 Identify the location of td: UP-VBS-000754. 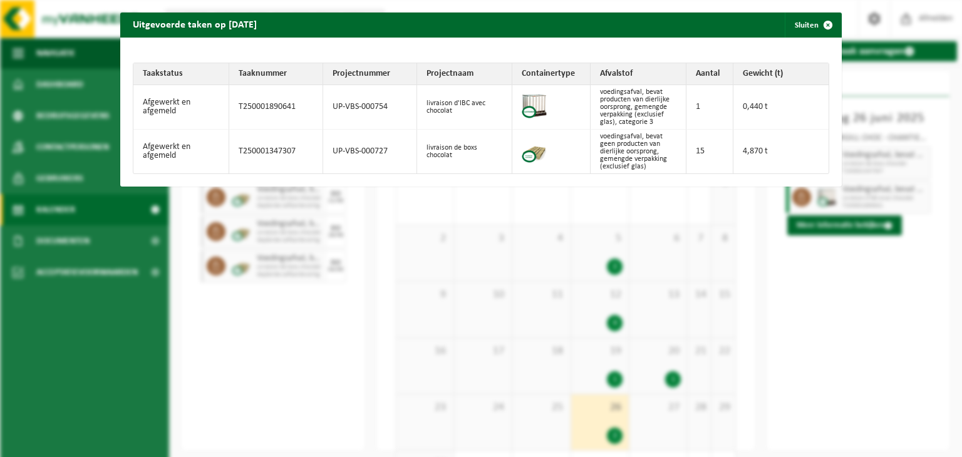
(370, 107).